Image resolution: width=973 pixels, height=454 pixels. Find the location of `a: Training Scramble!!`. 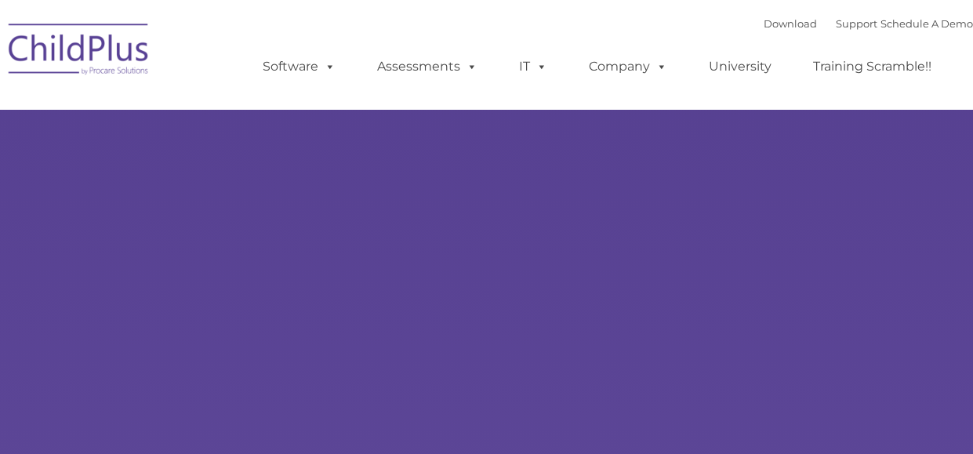

a: Training Scramble!! is located at coordinates (872, 67).